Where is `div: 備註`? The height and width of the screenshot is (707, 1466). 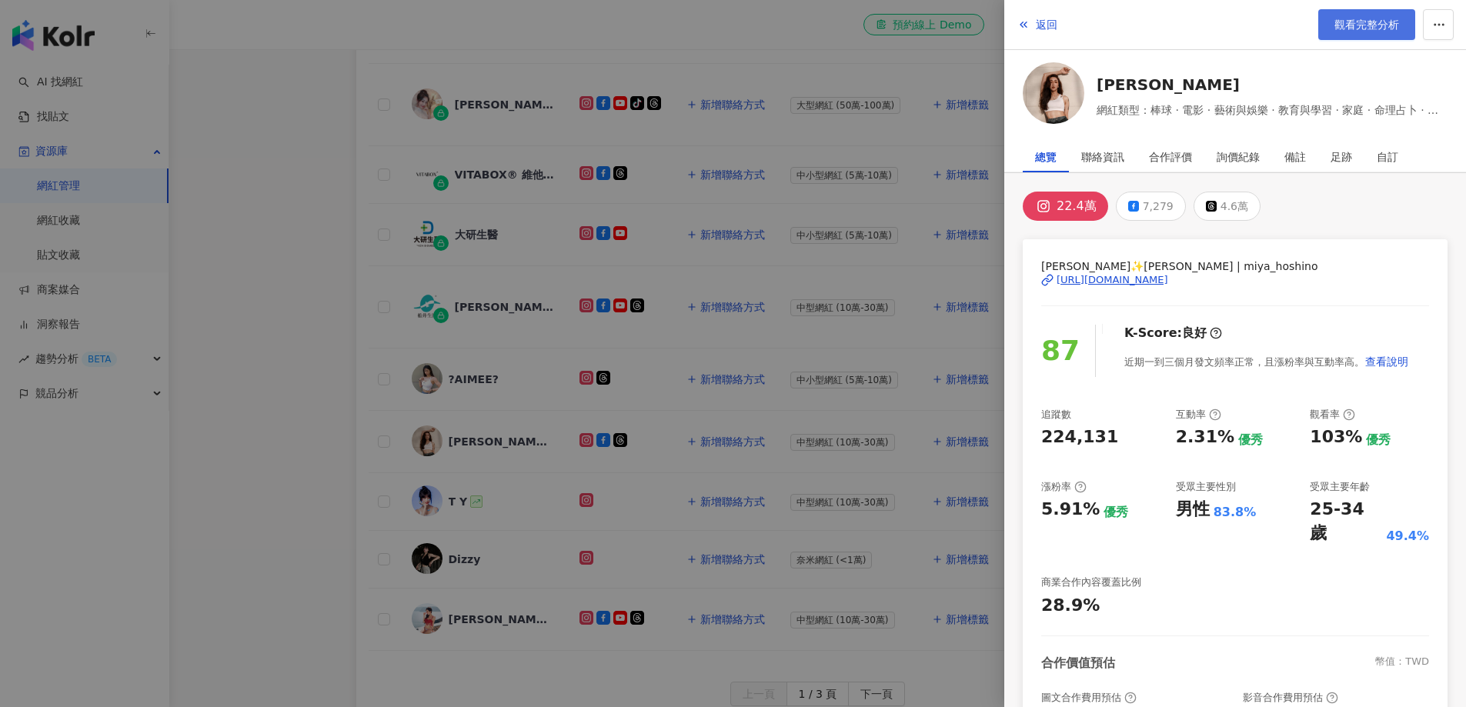 div: 備註 is located at coordinates (1295, 157).